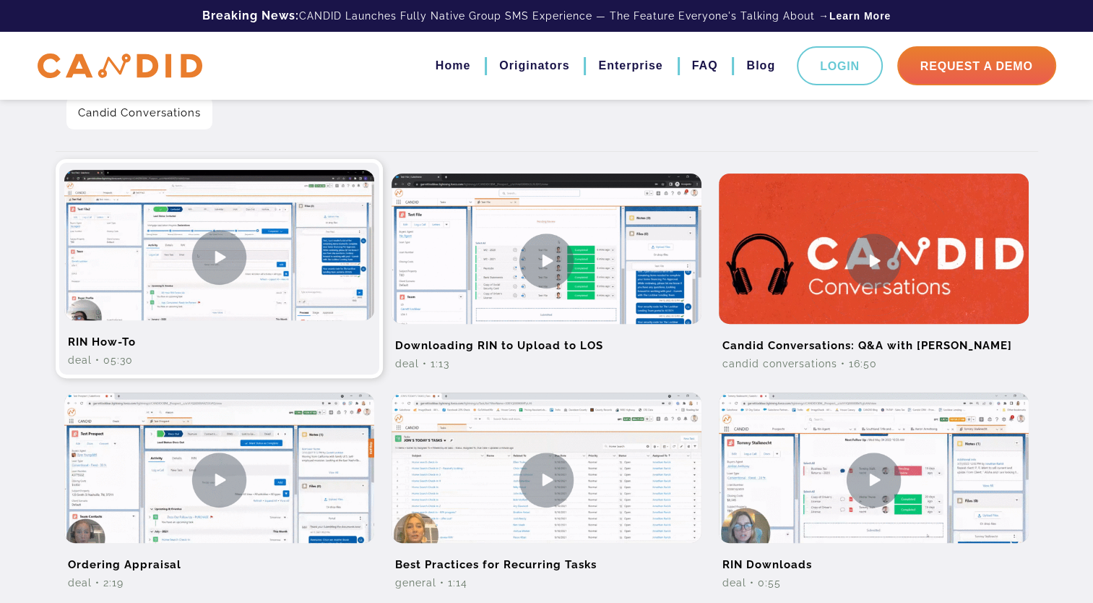 Image resolution: width=1093 pixels, height=603 pixels. Describe the element at coordinates (219, 360) in the screenshot. I see `div: Deal • 05:30` at that location.